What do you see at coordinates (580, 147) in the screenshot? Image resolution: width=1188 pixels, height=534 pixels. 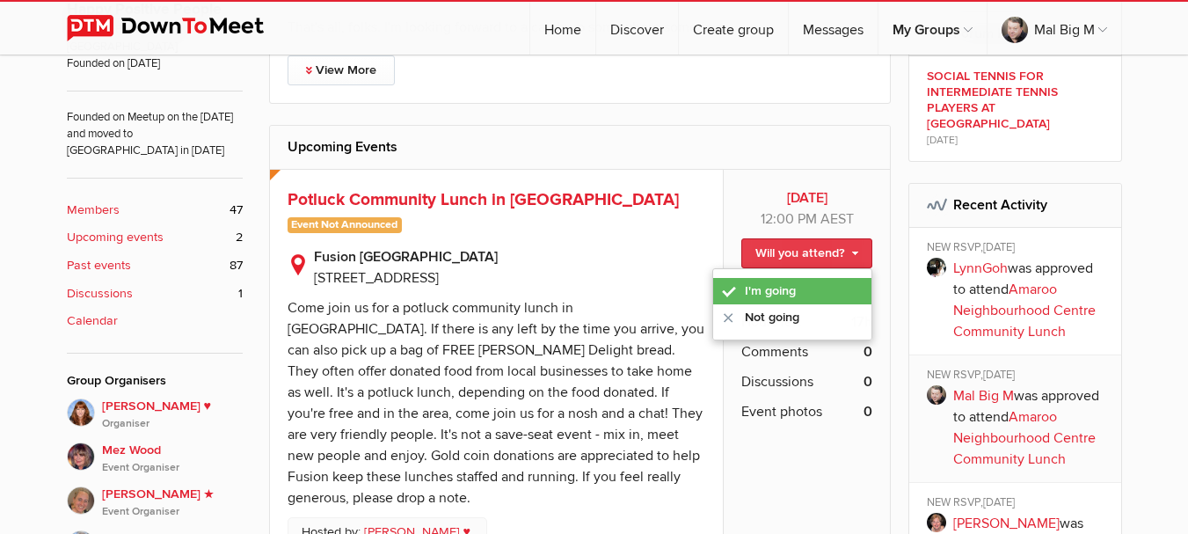 I see `h2: Upcoming Events` at bounding box center [580, 147].